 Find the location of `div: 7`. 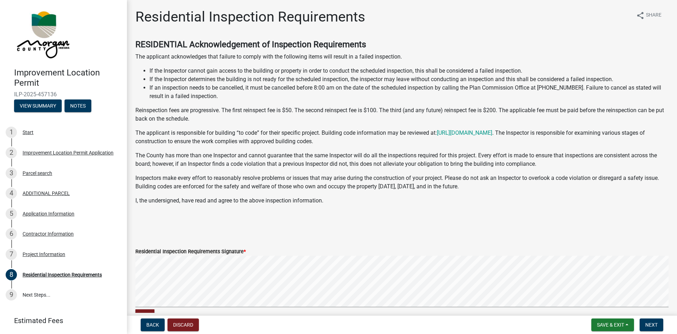

div: 7 is located at coordinates (11, 254).